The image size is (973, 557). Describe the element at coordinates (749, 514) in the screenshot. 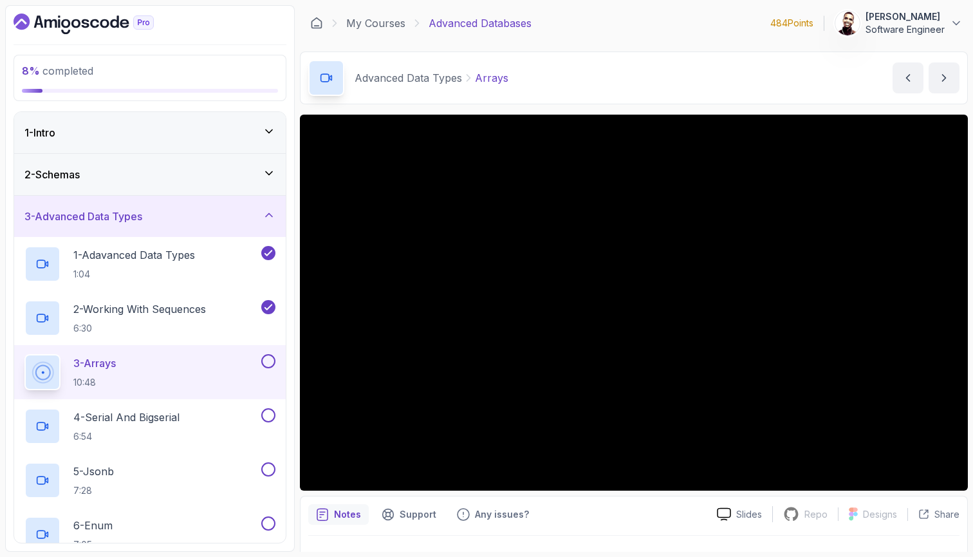

I see `p: Slides` at that location.